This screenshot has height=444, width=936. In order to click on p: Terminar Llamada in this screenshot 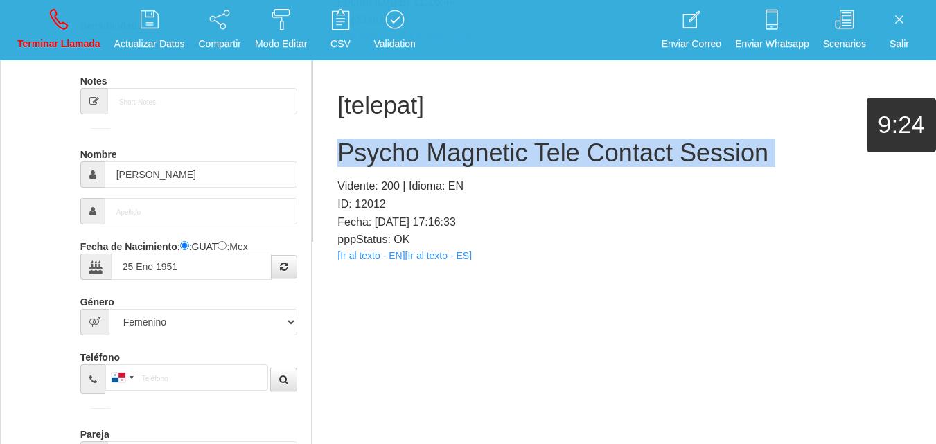, I will do `click(59, 44)`.